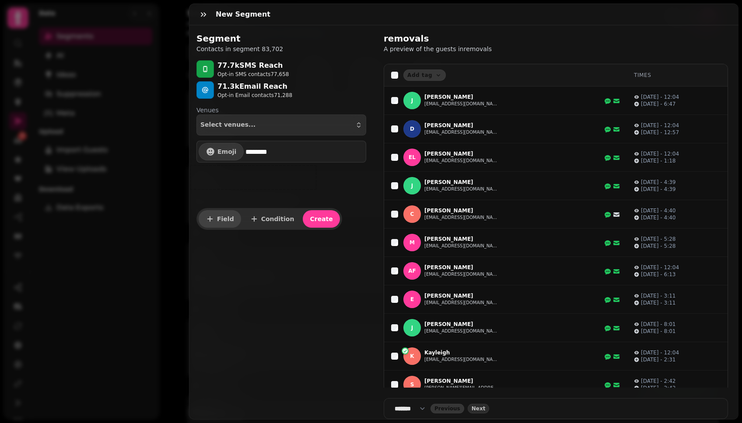 The image size is (742, 423). What do you see at coordinates (272, 219) in the screenshot?
I see `button: Condition` at bounding box center [272, 219].